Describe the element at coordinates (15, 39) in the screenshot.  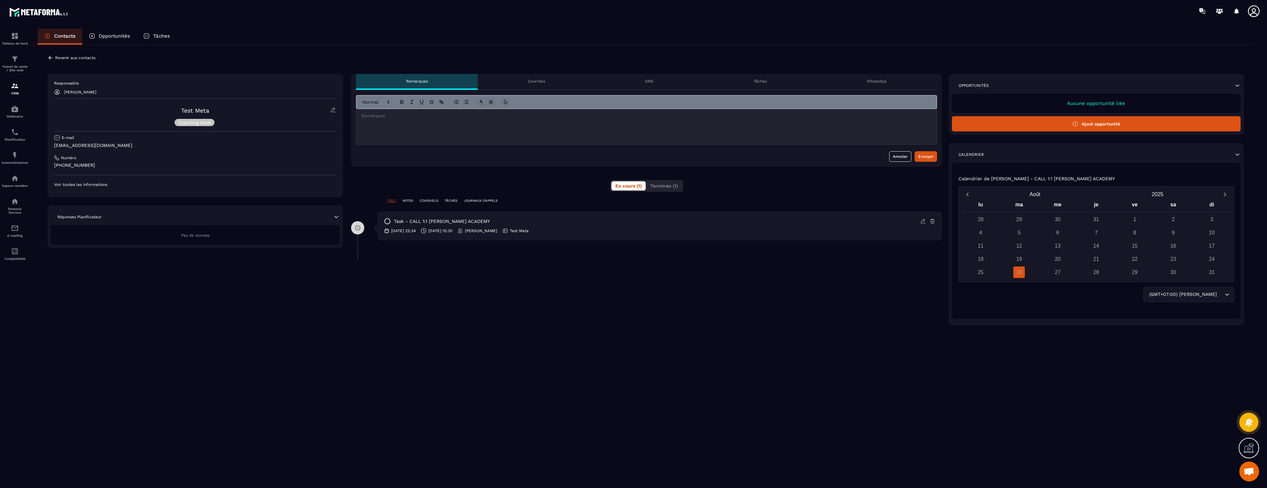
I see `a: formationformationTableau de bord` at that location.